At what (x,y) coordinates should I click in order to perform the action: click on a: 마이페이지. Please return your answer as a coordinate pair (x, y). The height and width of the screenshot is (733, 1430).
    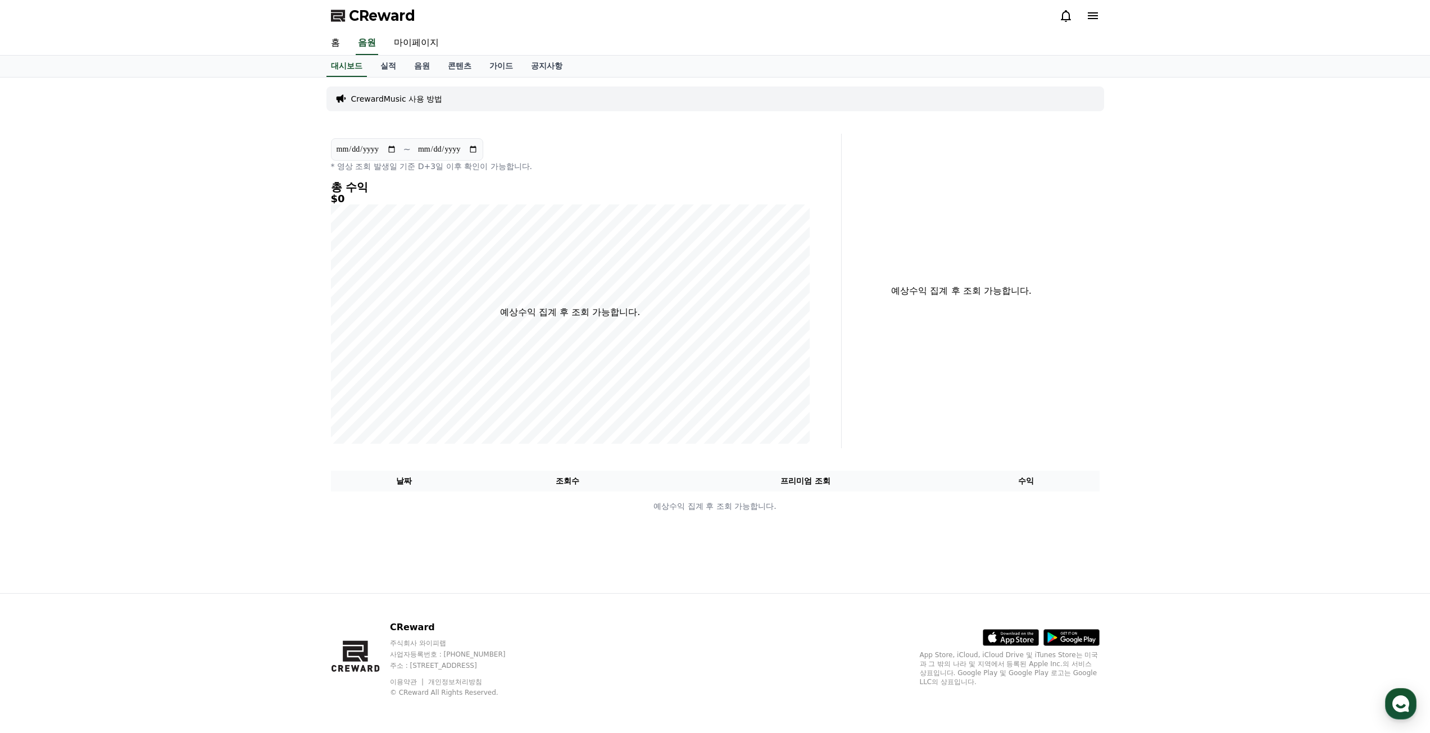
    Looking at the image, I should click on (416, 43).